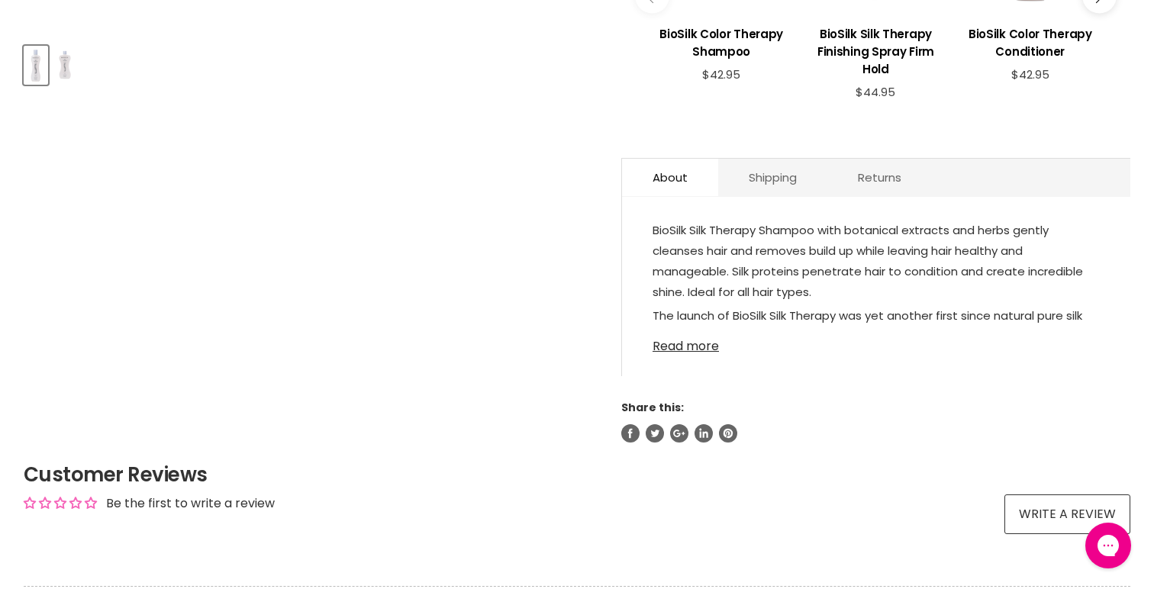  Describe the element at coordinates (1031, 43) in the screenshot. I see `h3: BioSilk Color Therapy Conditioner` at that location.